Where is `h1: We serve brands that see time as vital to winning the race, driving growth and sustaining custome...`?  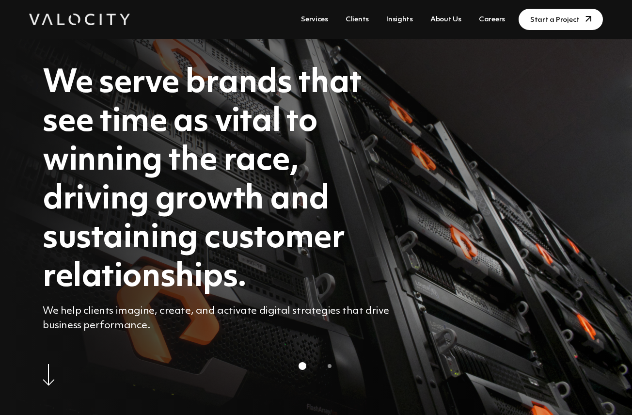 h1: We serve brands that see time as vital to winning the race, driving growth and sustaining custome... is located at coordinates (222, 180).